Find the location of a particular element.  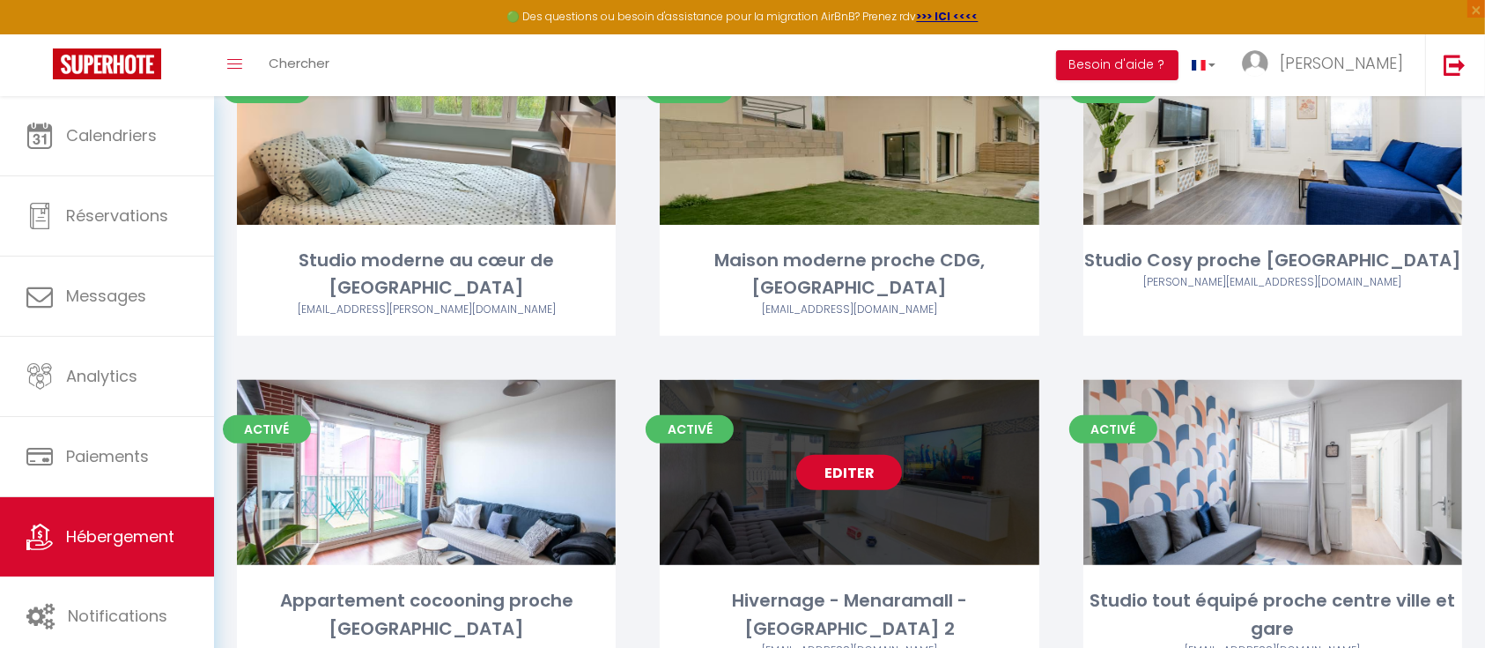

strong: >>> ICI <<<< is located at coordinates (948, 16).